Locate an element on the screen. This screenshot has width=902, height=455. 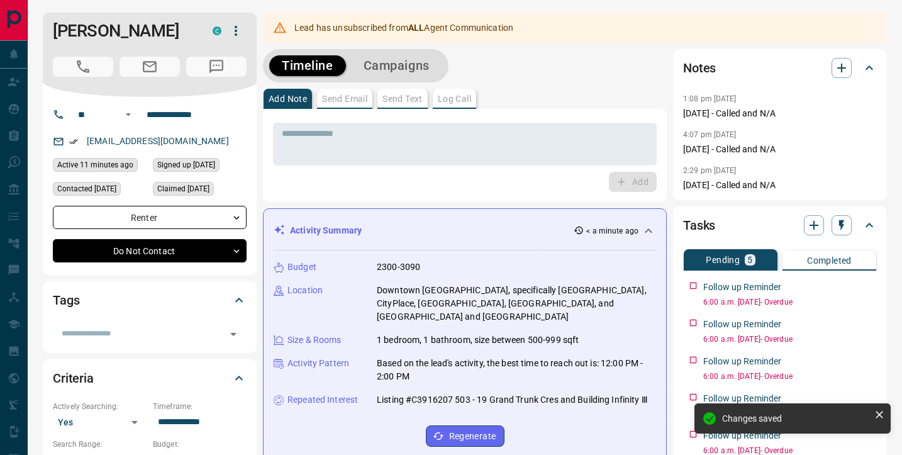
p: Timeframe: is located at coordinates (199, 406).